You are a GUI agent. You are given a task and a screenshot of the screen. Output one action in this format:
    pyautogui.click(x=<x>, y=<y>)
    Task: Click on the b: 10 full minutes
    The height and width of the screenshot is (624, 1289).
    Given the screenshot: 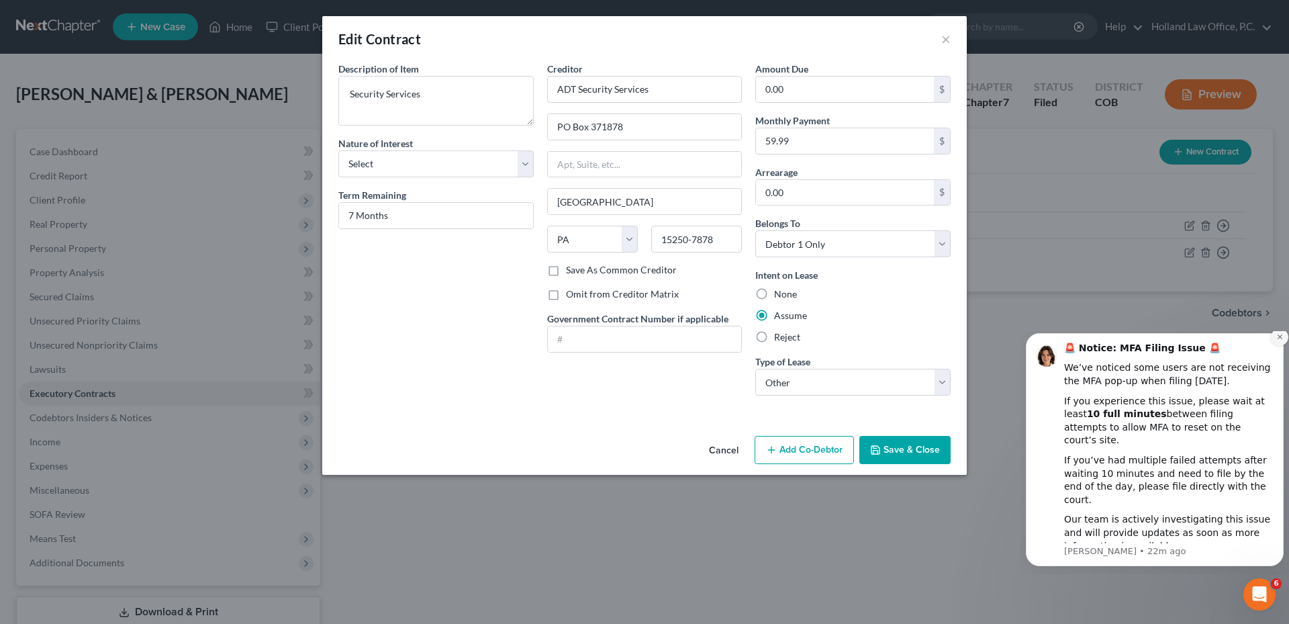 What is the action you would take?
    pyautogui.click(x=106, y=83)
    